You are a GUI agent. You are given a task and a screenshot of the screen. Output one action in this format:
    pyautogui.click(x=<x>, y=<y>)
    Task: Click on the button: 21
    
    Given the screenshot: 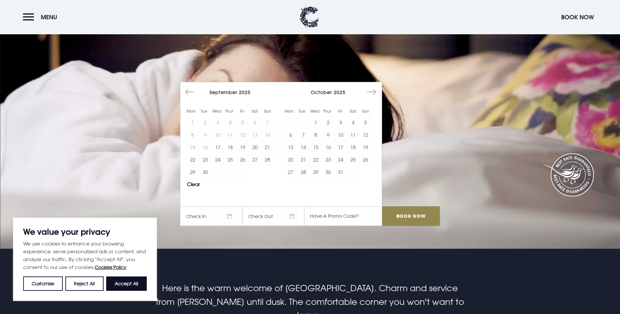 What is the action you would take?
    pyautogui.click(x=303, y=160)
    